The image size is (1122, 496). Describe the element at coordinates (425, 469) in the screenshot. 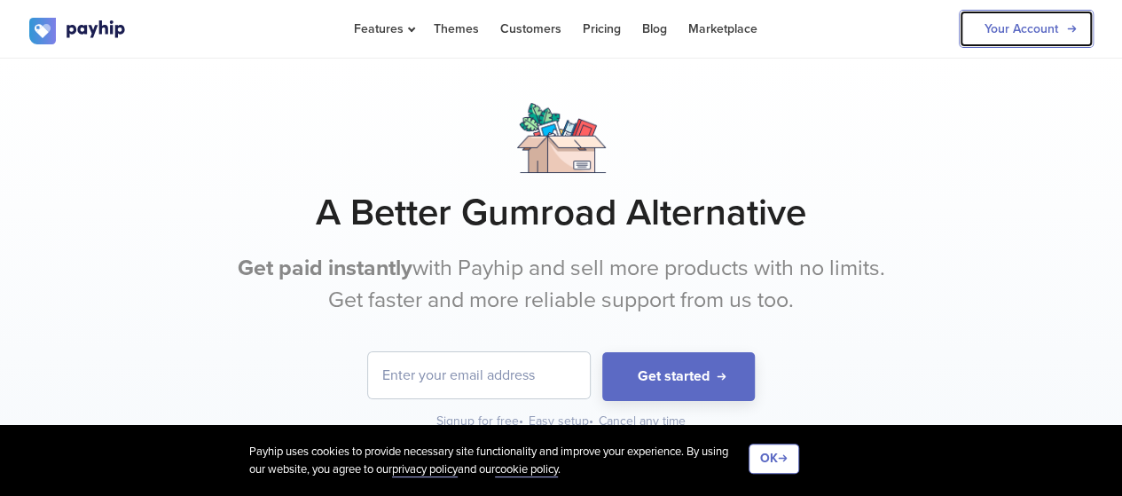

I see `a: privacy policy` at that location.